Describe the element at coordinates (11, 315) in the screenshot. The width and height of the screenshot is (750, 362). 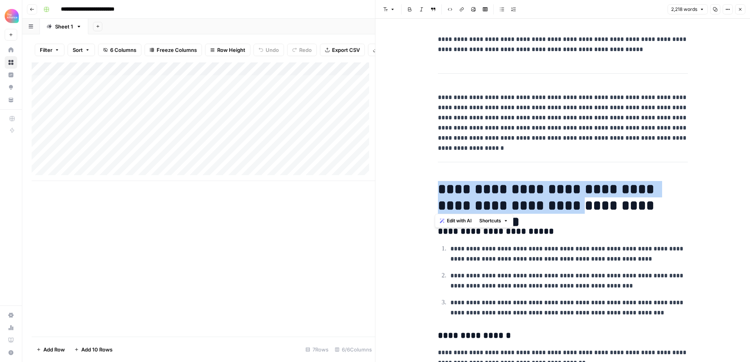
I see `a: Settings` at that location.